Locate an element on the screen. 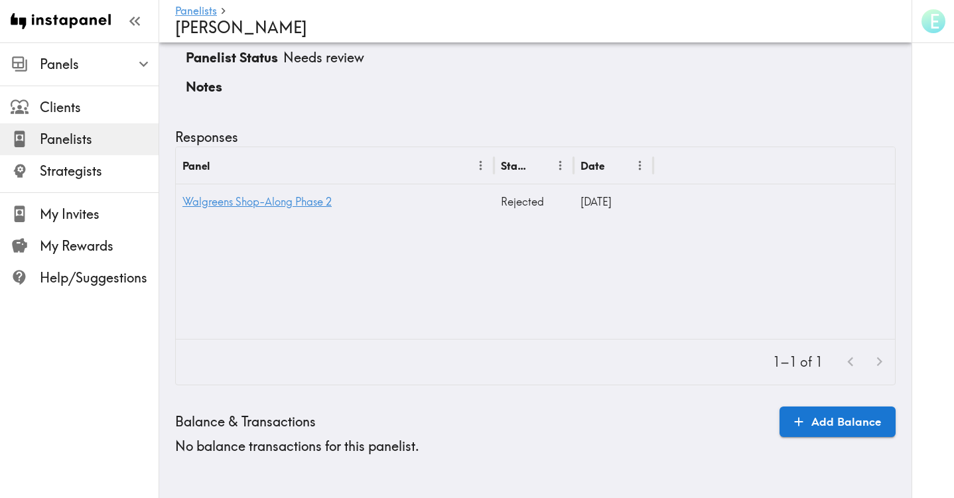 The image size is (954, 498). span: Panels is located at coordinates (99, 64).